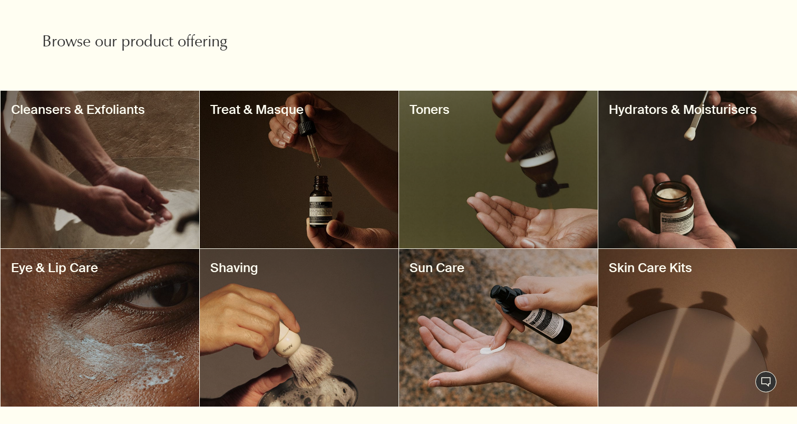 This screenshot has width=797, height=424. I want to click on h3: Shaving, so click(299, 268).